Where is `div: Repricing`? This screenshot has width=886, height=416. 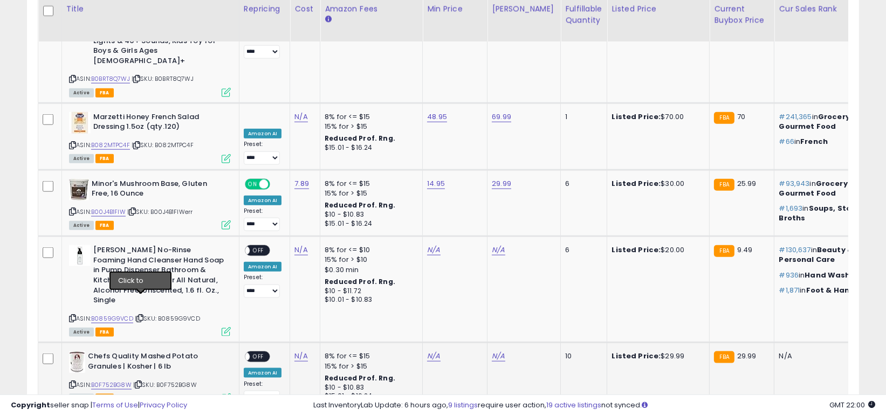
div: Repricing is located at coordinates (264, 9).